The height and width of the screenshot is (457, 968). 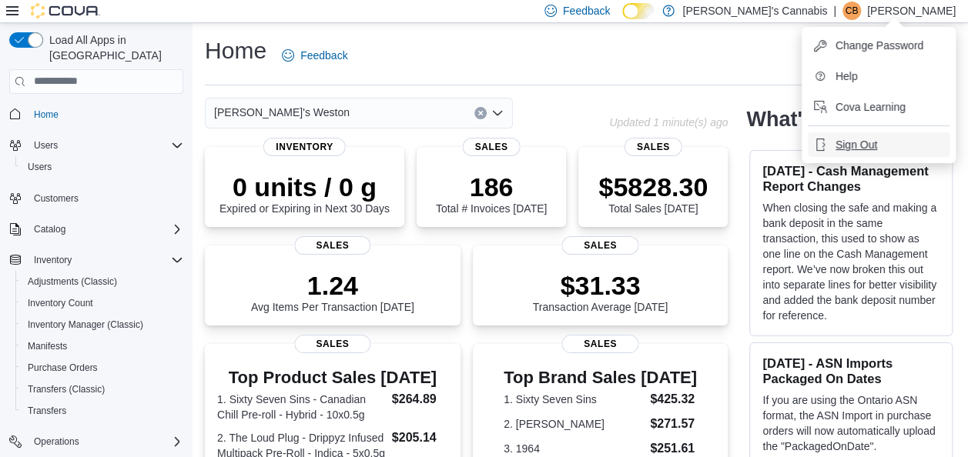 What do you see at coordinates (420, 438) in the screenshot?
I see `dd: $205.14` at bounding box center [420, 438].